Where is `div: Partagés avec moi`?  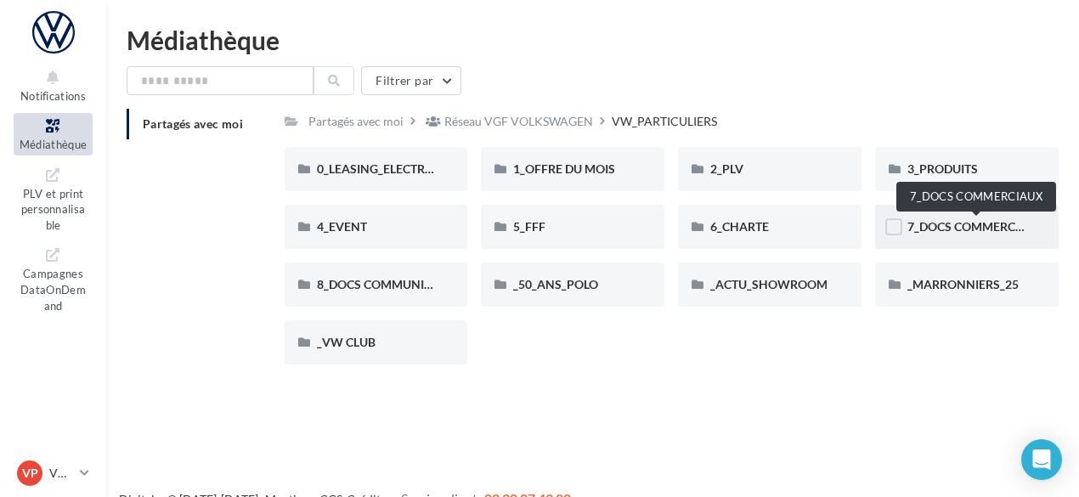
div: Partagés avec moi is located at coordinates (356, 121).